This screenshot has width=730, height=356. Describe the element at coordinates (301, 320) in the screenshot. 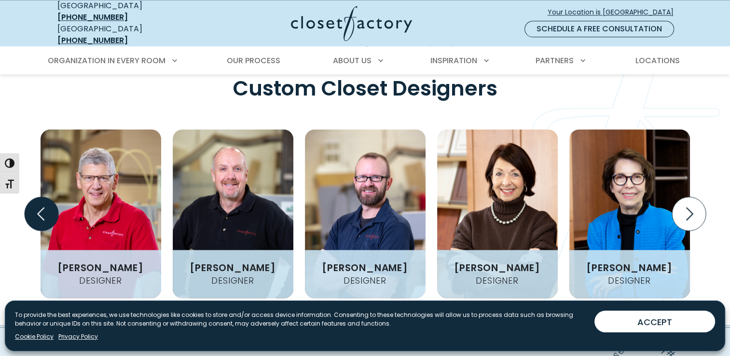

I see `p: To provide the best experiences, we use technologies like cookies to store and/or access device i...` at that location.